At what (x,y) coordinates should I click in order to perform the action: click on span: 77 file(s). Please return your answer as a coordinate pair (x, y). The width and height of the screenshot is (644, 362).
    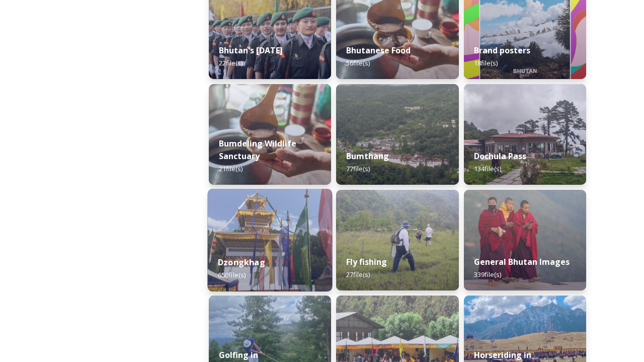
    Looking at the image, I should click on (358, 169).